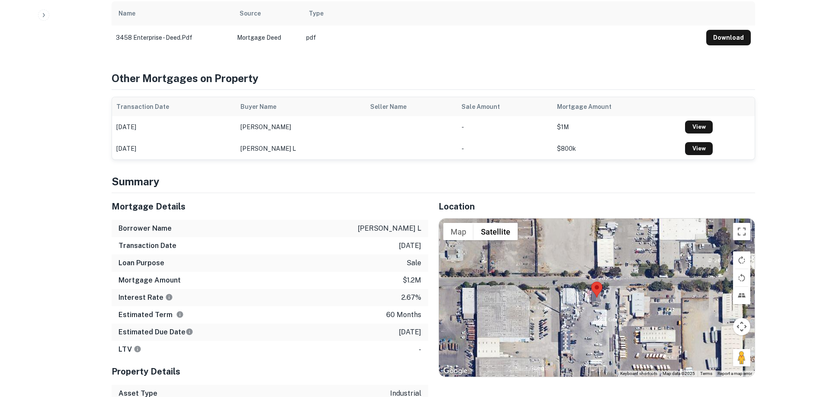 The height and width of the screenshot is (397, 823). What do you see at coordinates (404, 315) in the screenshot?
I see `p: 60 months` at bounding box center [404, 315].